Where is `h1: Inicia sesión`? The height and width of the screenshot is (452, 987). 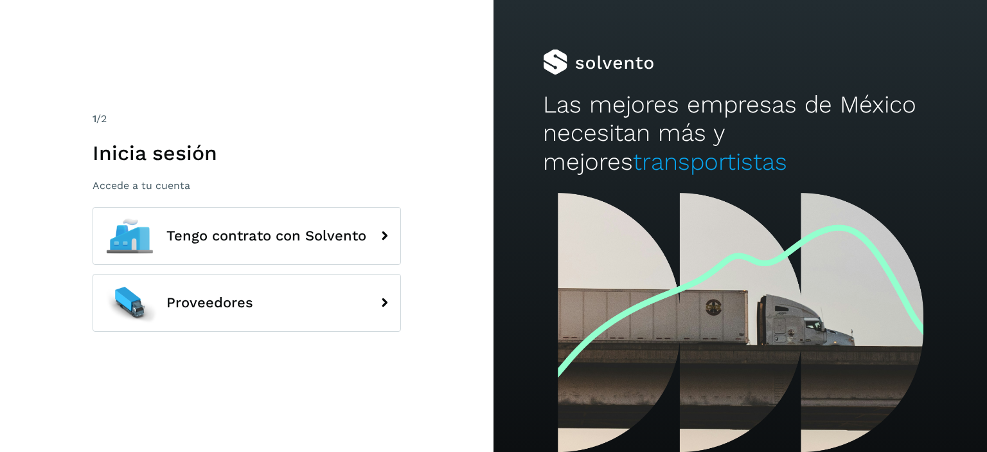
h1: Inicia sesión is located at coordinates (247, 153).